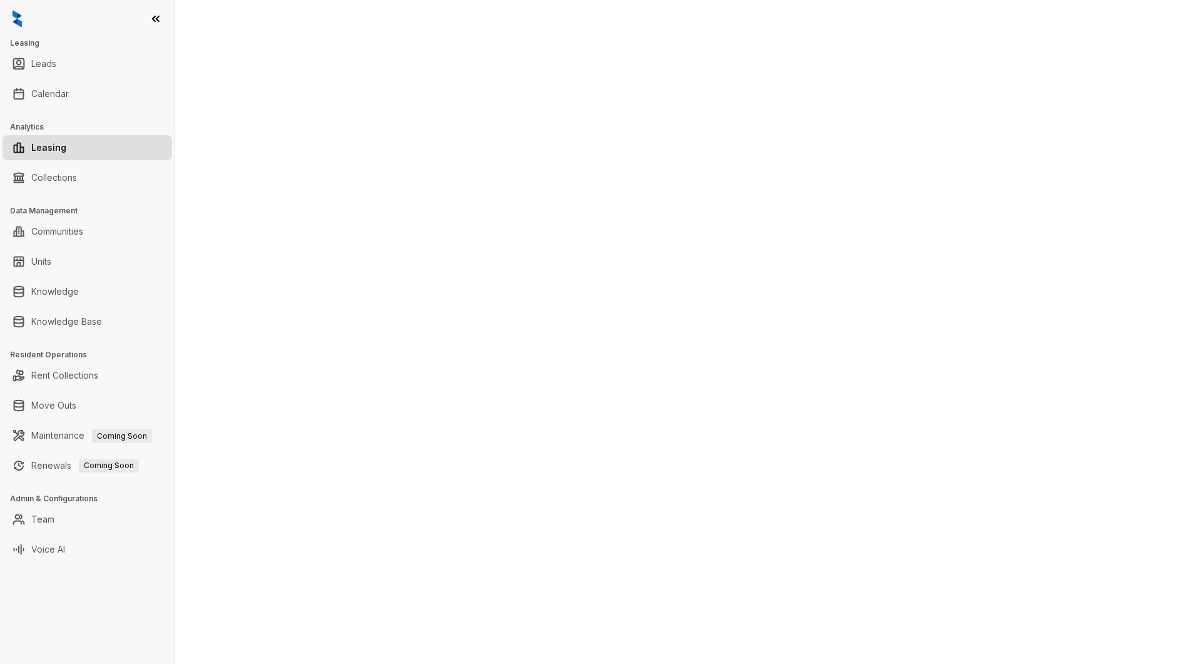 Image resolution: width=1201 pixels, height=664 pixels. I want to click on li: Knowledge, so click(87, 291).